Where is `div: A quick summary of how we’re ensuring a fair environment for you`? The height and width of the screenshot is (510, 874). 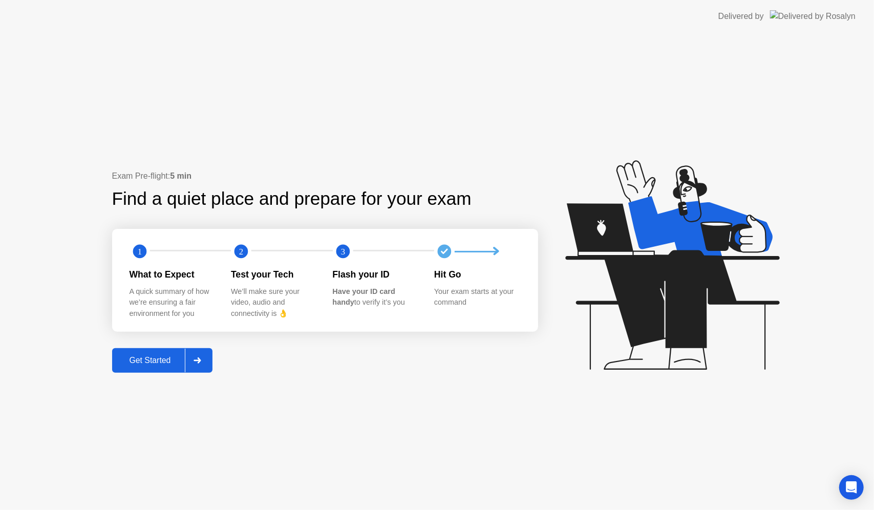 div: A quick summary of how we’re ensuring a fair environment for you is located at coordinates (172, 303).